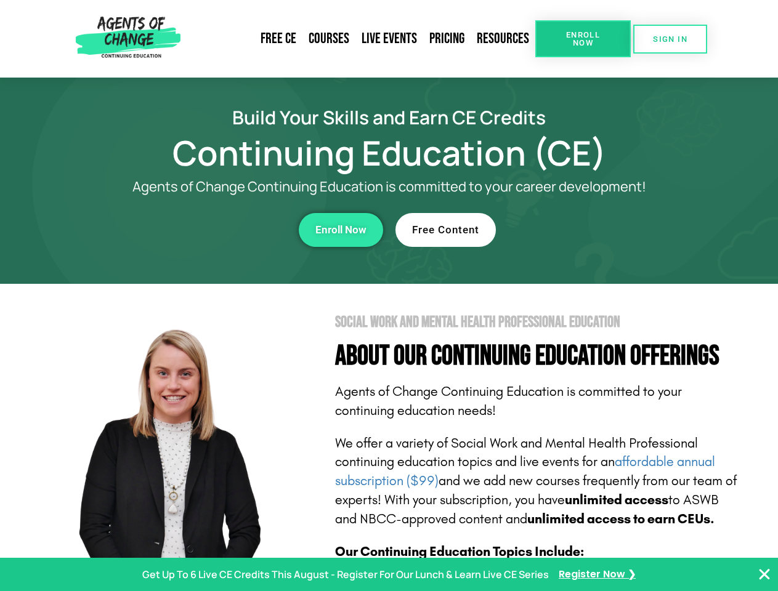 This screenshot has height=591, width=778. I want to click on span: Free Content, so click(445, 230).